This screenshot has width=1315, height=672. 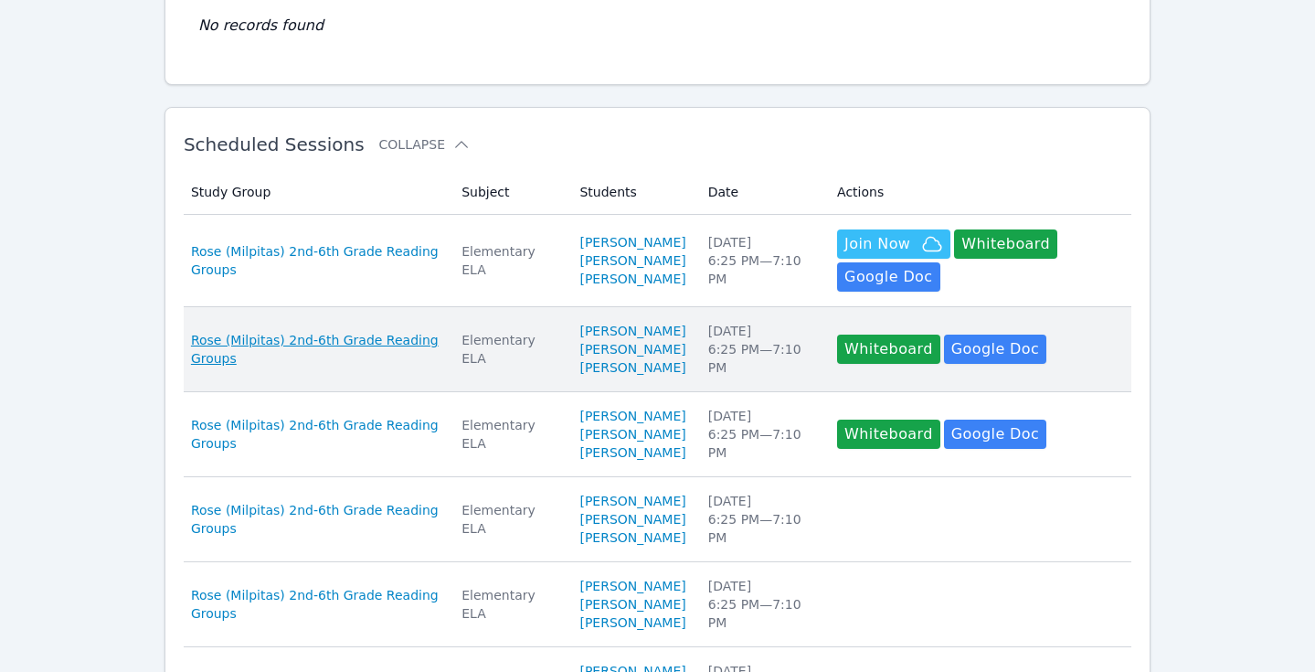 What do you see at coordinates (509, 192) in the screenshot?
I see `th: Subject` at bounding box center [509, 192].